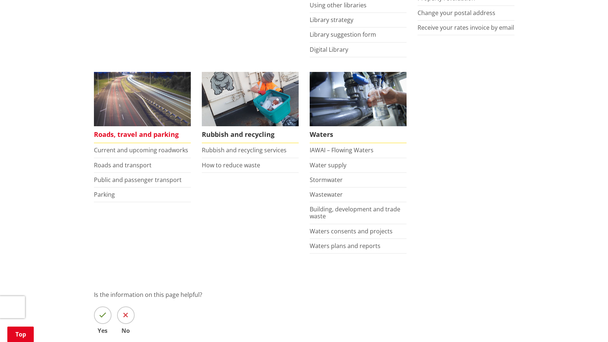 Image resolution: width=608 pixels, height=342 pixels. What do you see at coordinates (338, 5) in the screenshot?
I see `a: Using other libraries` at bounding box center [338, 5].